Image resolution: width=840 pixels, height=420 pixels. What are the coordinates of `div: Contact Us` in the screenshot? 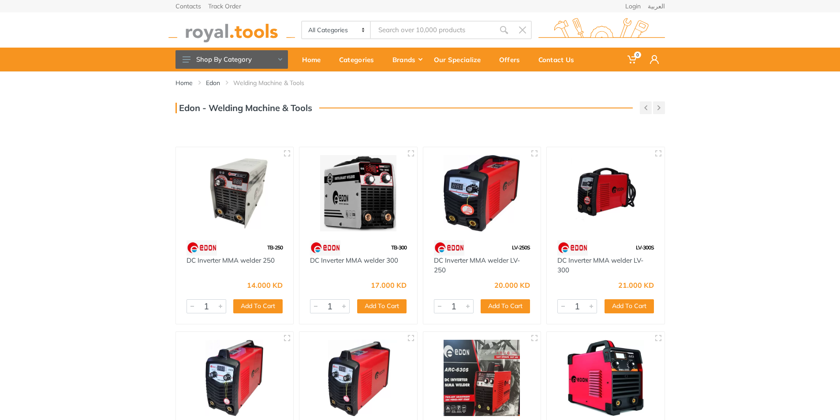 It's located at (559, 60).